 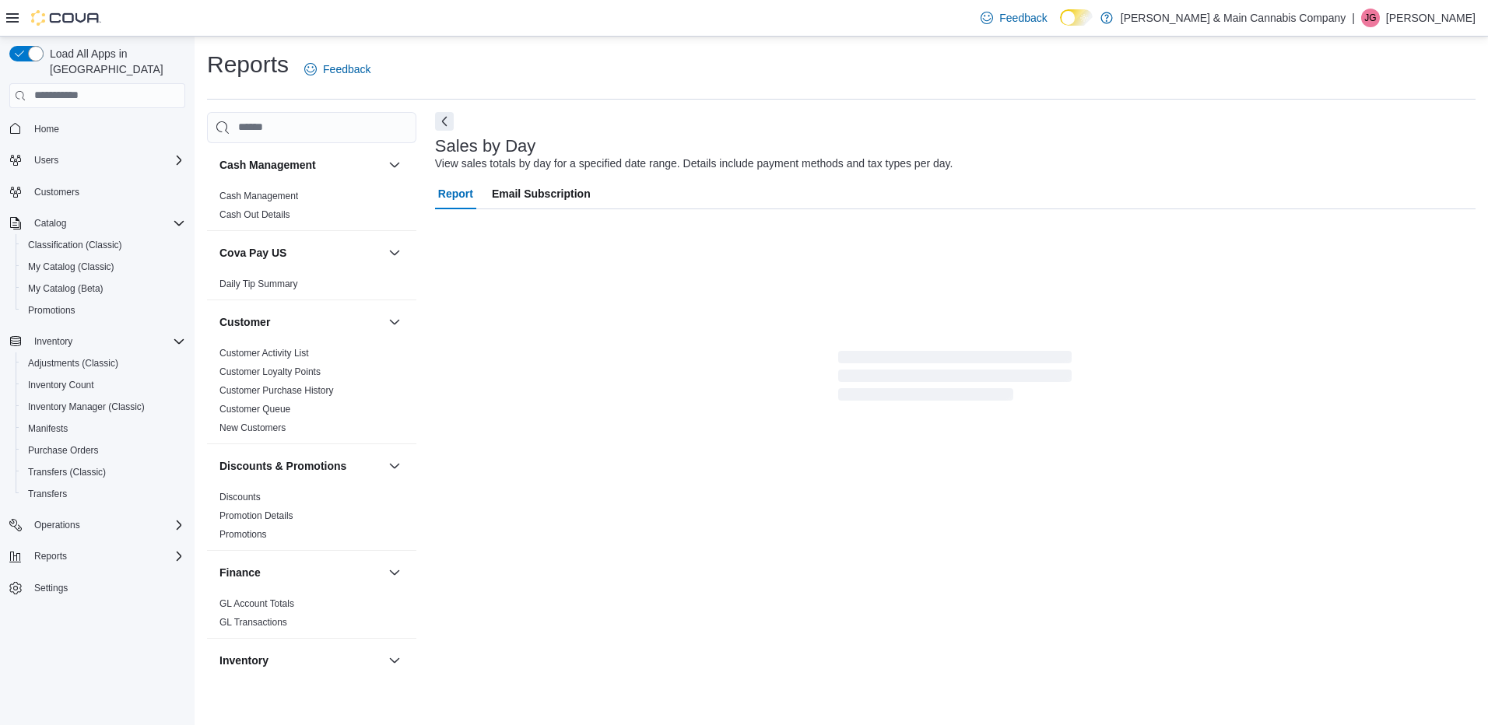 What do you see at coordinates (103, 385) in the screenshot?
I see `button: Inventory Count` at bounding box center [103, 385].